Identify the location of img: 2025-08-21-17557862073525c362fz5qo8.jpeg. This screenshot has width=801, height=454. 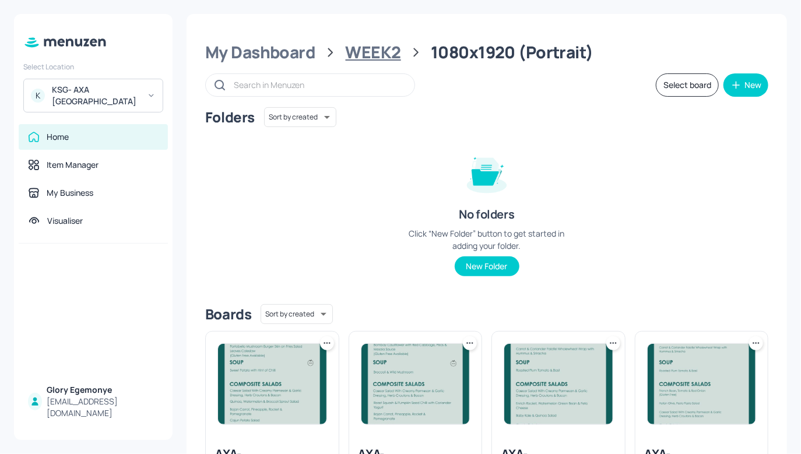
(416, 384).